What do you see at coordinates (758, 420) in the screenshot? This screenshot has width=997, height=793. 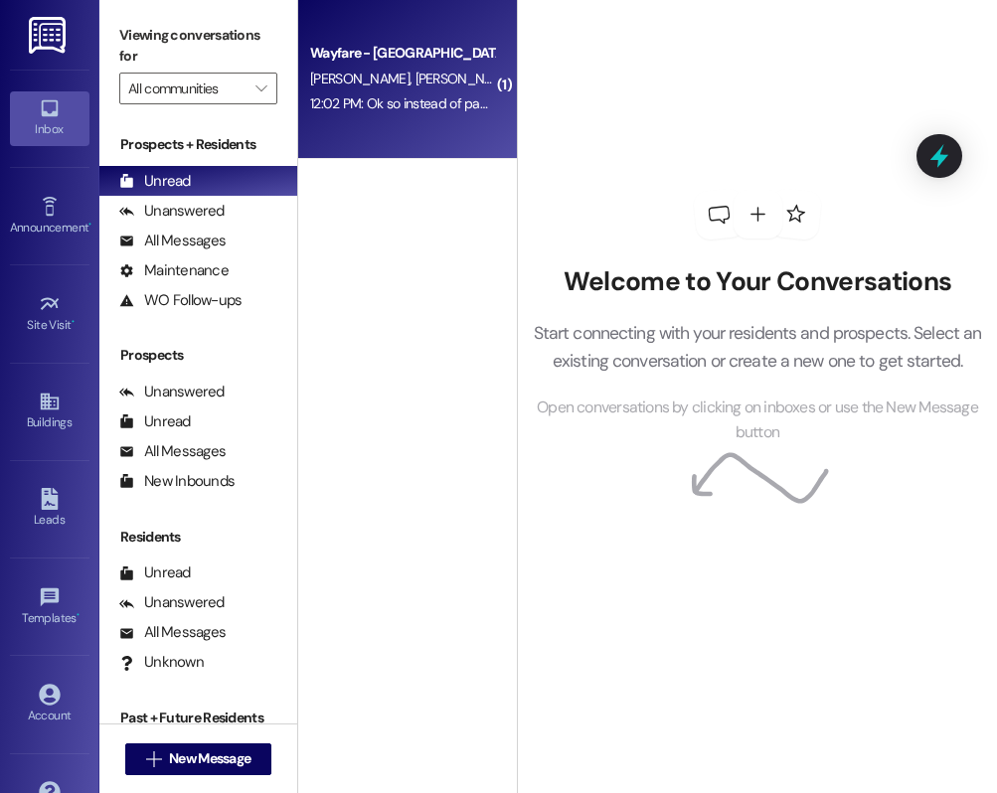 I see `span: Open conversations by clicking on inboxes or use the New Message button` at bounding box center [758, 420].